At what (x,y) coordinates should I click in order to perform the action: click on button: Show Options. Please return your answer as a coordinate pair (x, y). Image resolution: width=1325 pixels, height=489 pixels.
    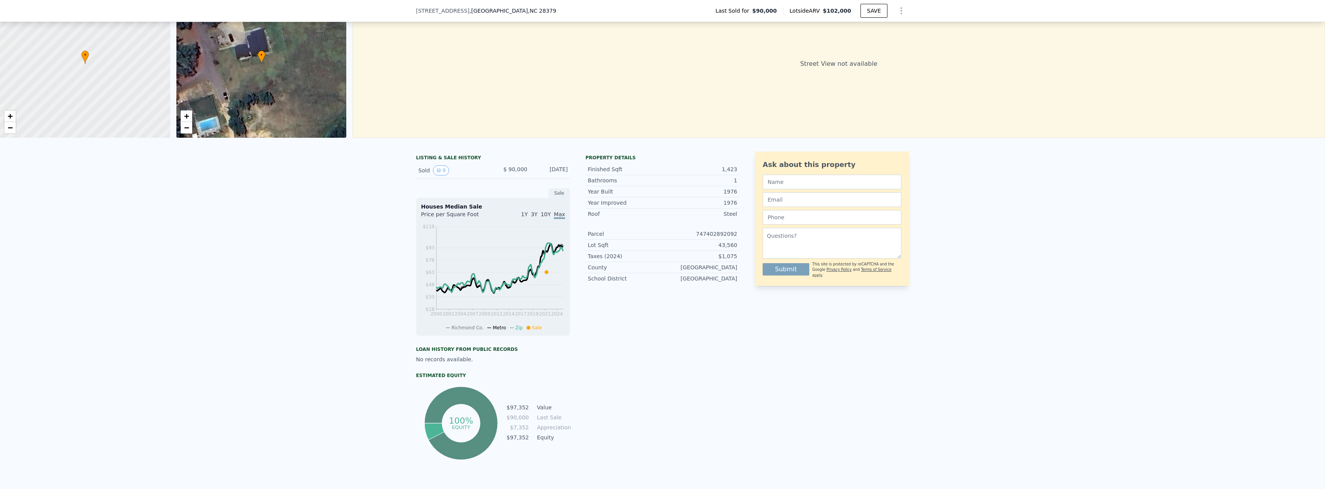
    Looking at the image, I should click on (901, 11).